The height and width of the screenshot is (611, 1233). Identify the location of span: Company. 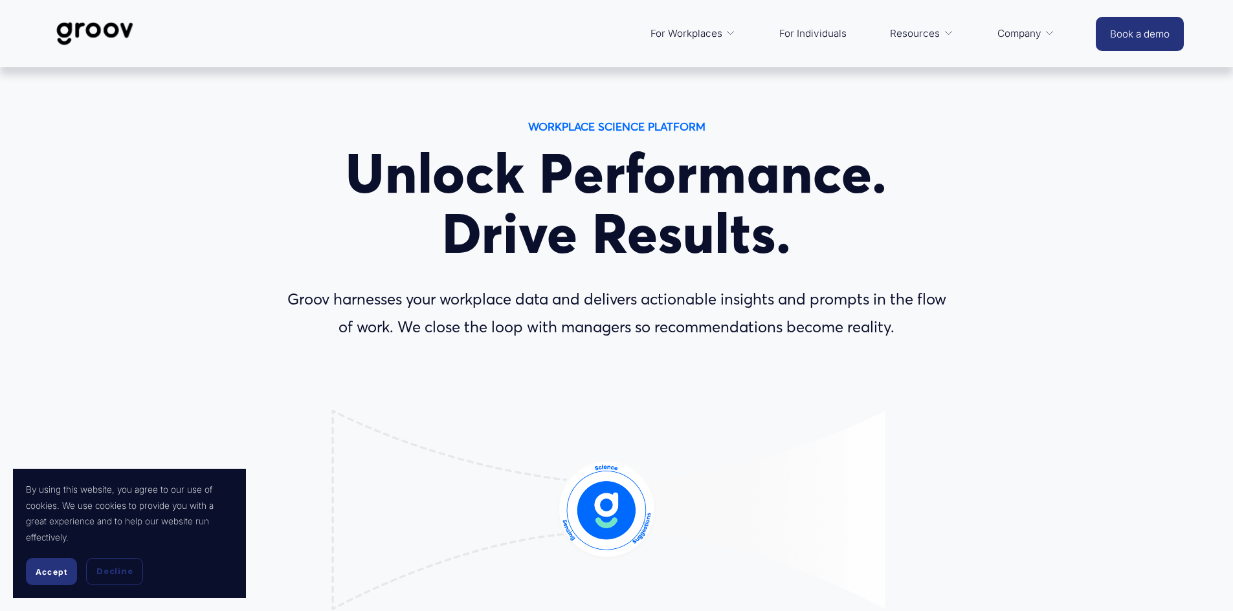
(1019, 34).